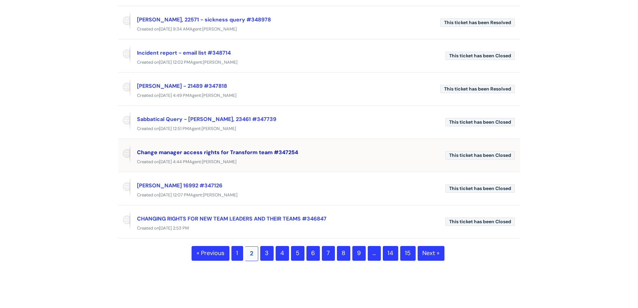 This screenshot has width=638, height=308. What do you see at coordinates (237, 253) in the screenshot?
I see `a: 1` at bounding box center [237, 253].